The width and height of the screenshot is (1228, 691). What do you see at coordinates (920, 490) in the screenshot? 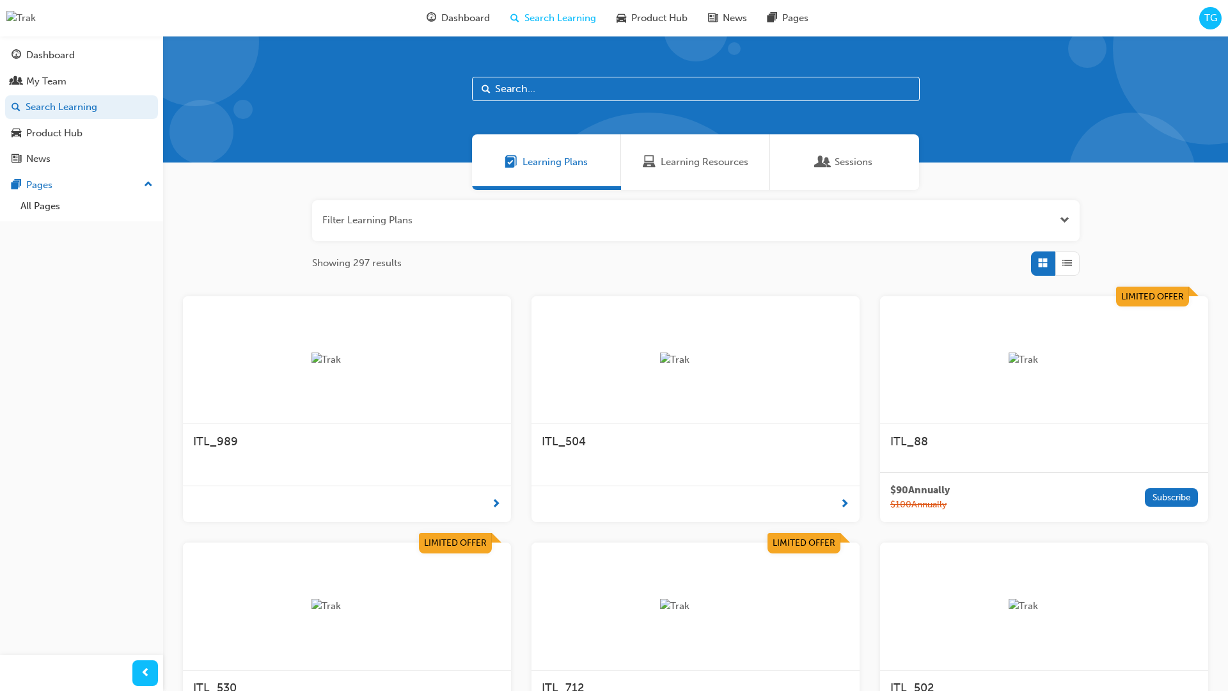
I see `span: $ 90 Annually` at bounding box center [920, 490].